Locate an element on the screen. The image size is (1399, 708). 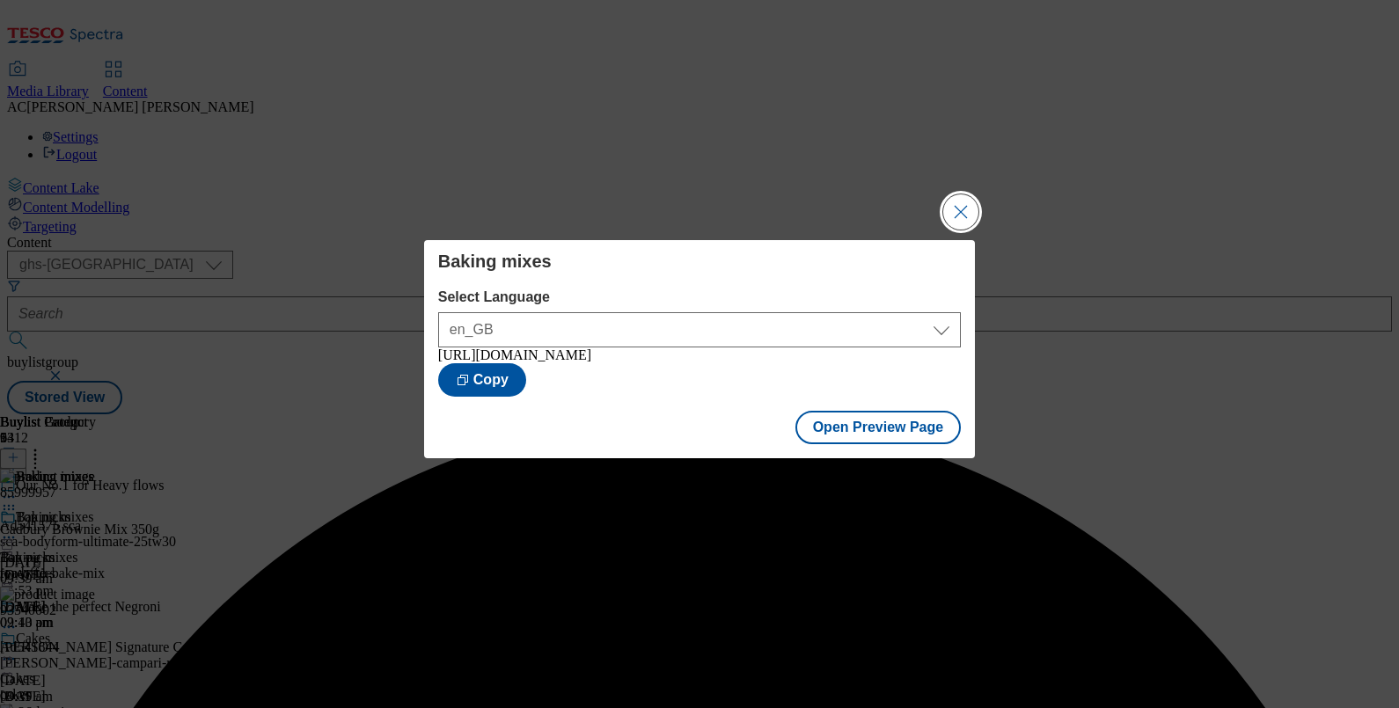
div: Modal is located at coordinates (700, 349).